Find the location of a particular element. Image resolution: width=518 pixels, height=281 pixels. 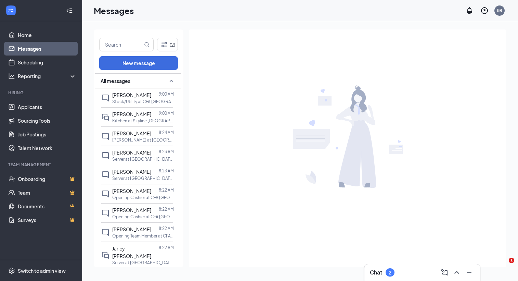

p: 8:24 AM is located at coordinates (166, 132).